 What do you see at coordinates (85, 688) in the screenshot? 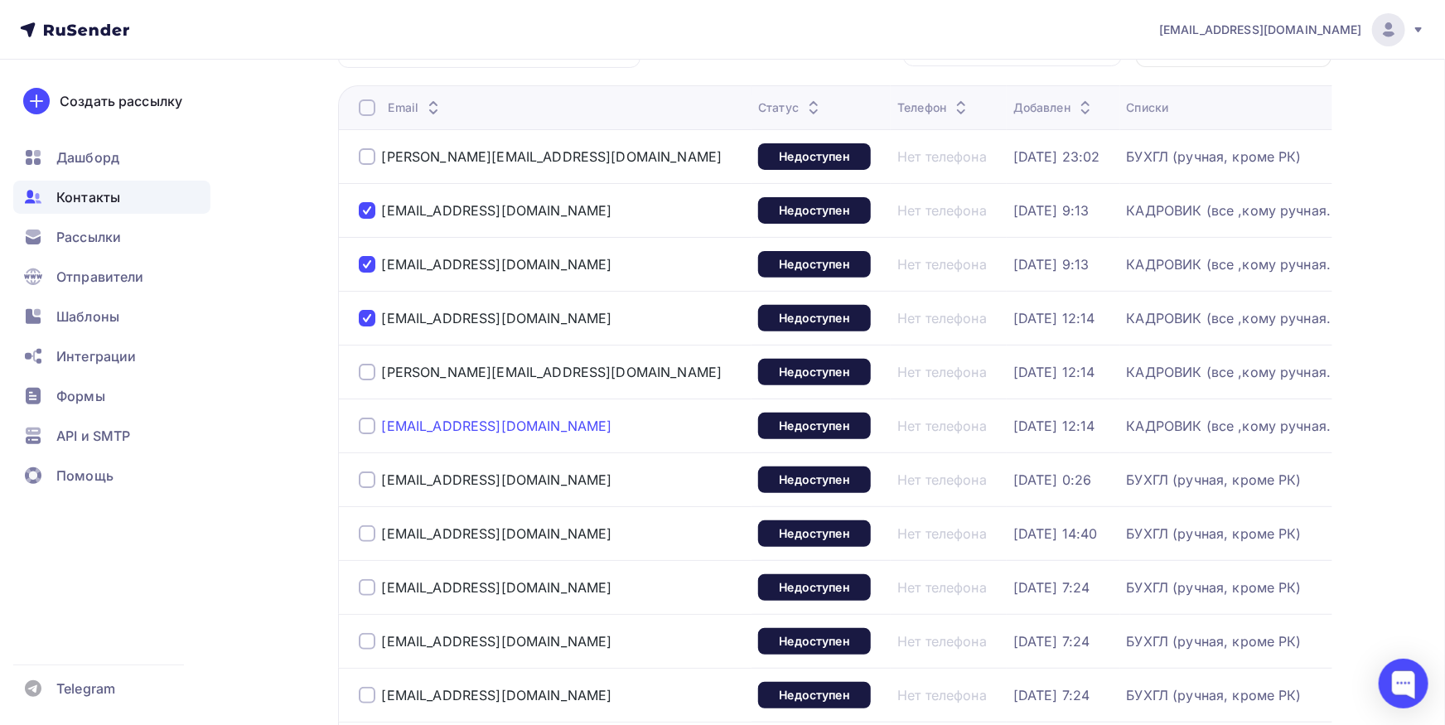
I see `span: Telegram` at bounding box center [85, 688].